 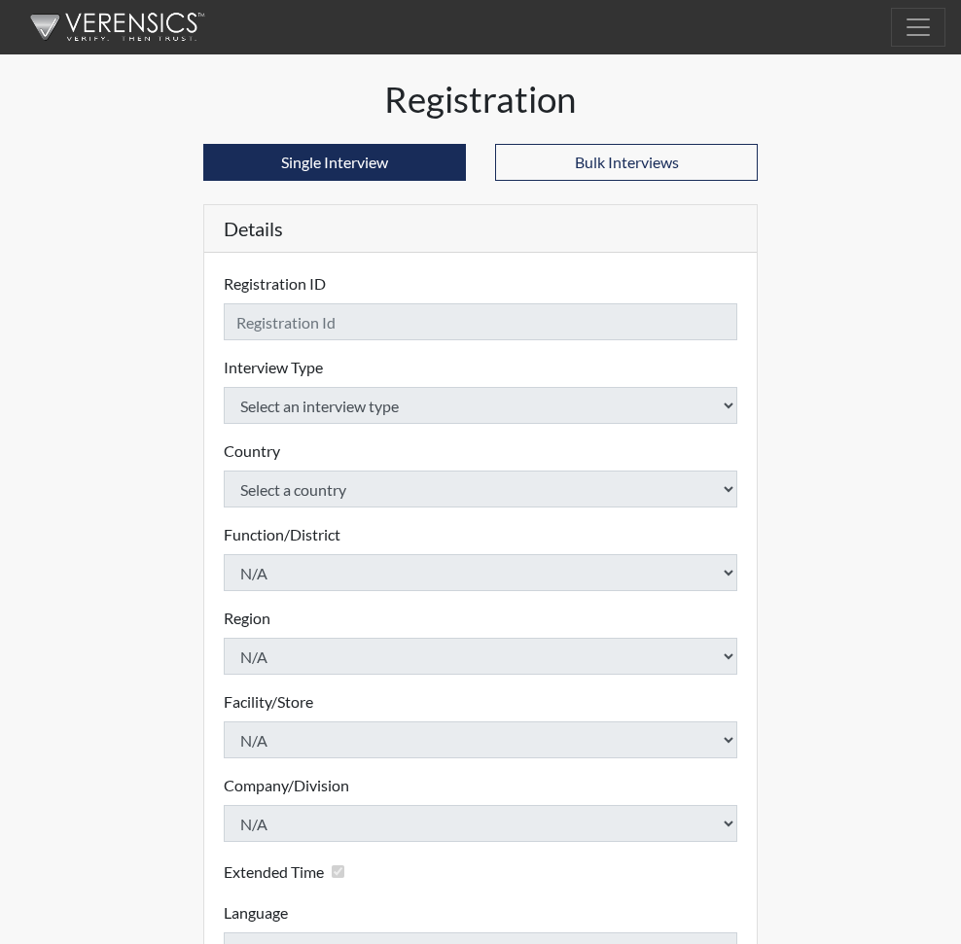 What do you see at coordinates (480, 322) in the screenshot?
I see `input: Insert a Registration ID, which needs to be a unique alphanumeric value for each interviewee` at bounding box center [480, 322].